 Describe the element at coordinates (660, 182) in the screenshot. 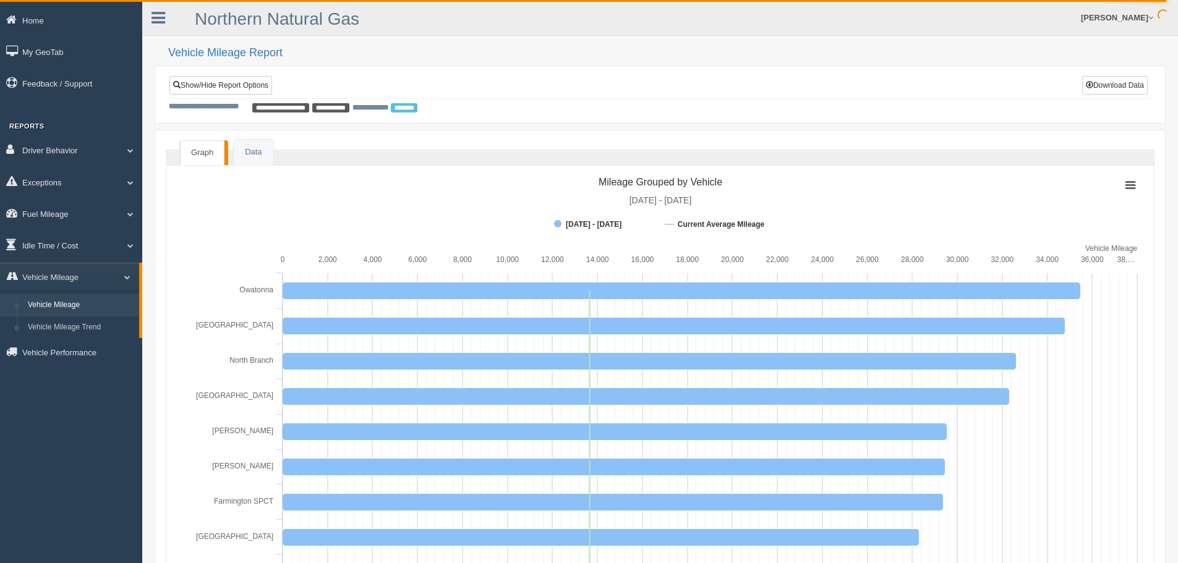

I see `tspan: Mileage Grouped by Vehicle` at that location.